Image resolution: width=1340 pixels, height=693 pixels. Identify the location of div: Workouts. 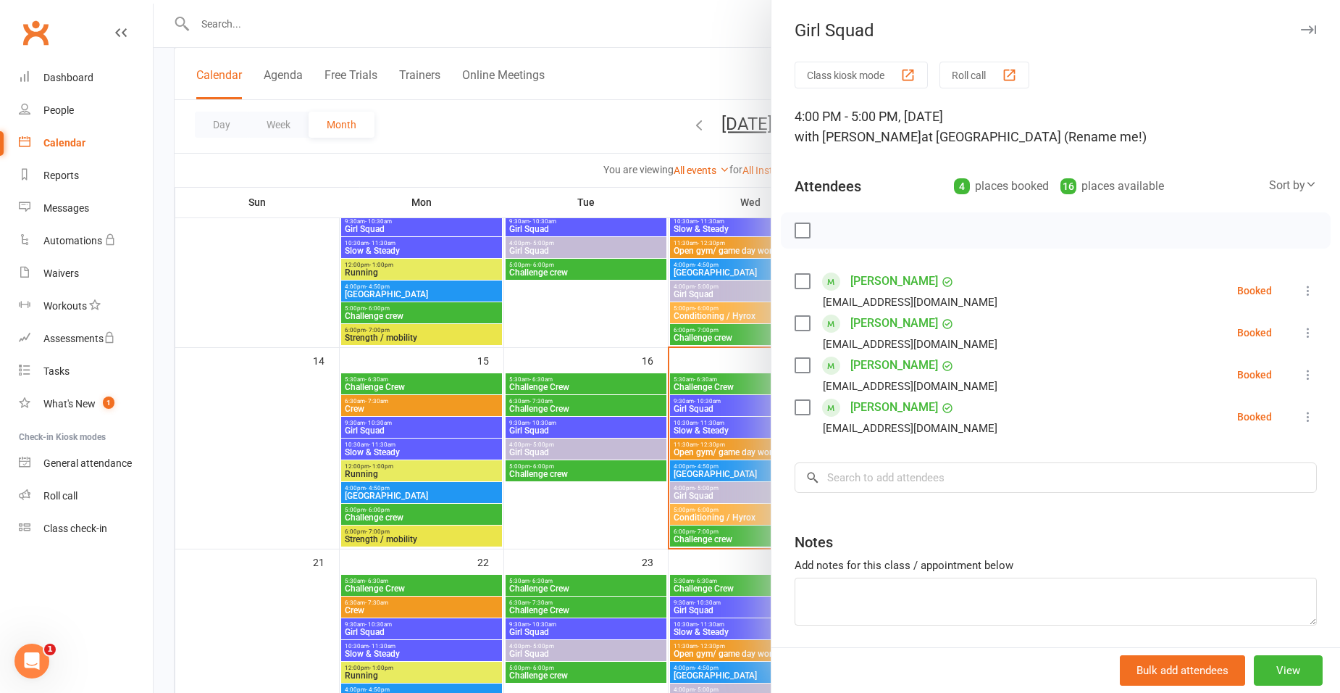
(65, 306).